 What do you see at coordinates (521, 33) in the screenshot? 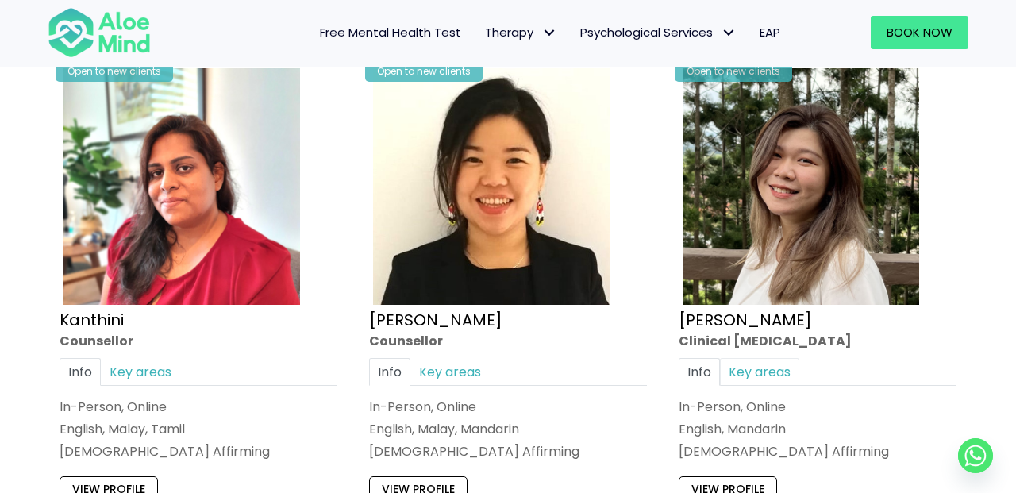
I see `a: TherapyTherapy: submenu` at bounding box center [521, 33].